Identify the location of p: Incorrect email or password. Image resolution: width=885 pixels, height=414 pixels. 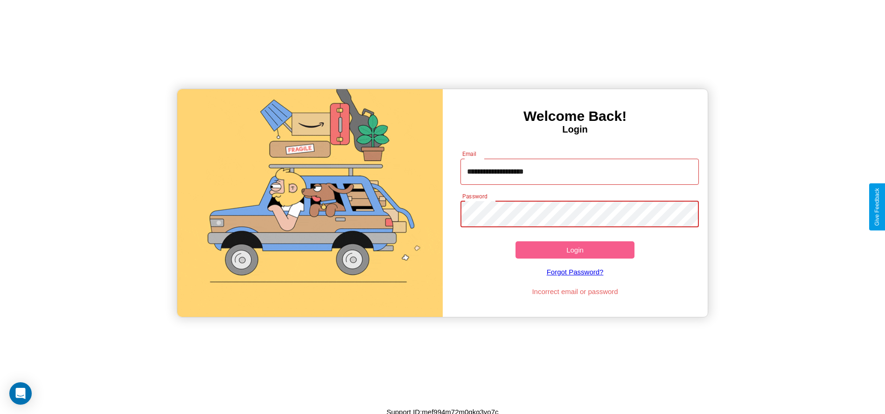
(575, 291).